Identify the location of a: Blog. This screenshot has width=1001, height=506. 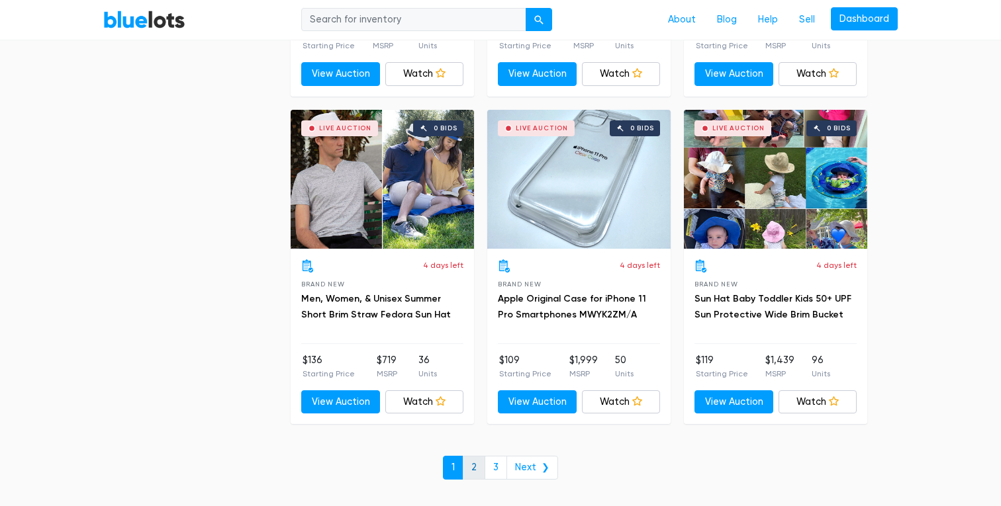
(727, 20).